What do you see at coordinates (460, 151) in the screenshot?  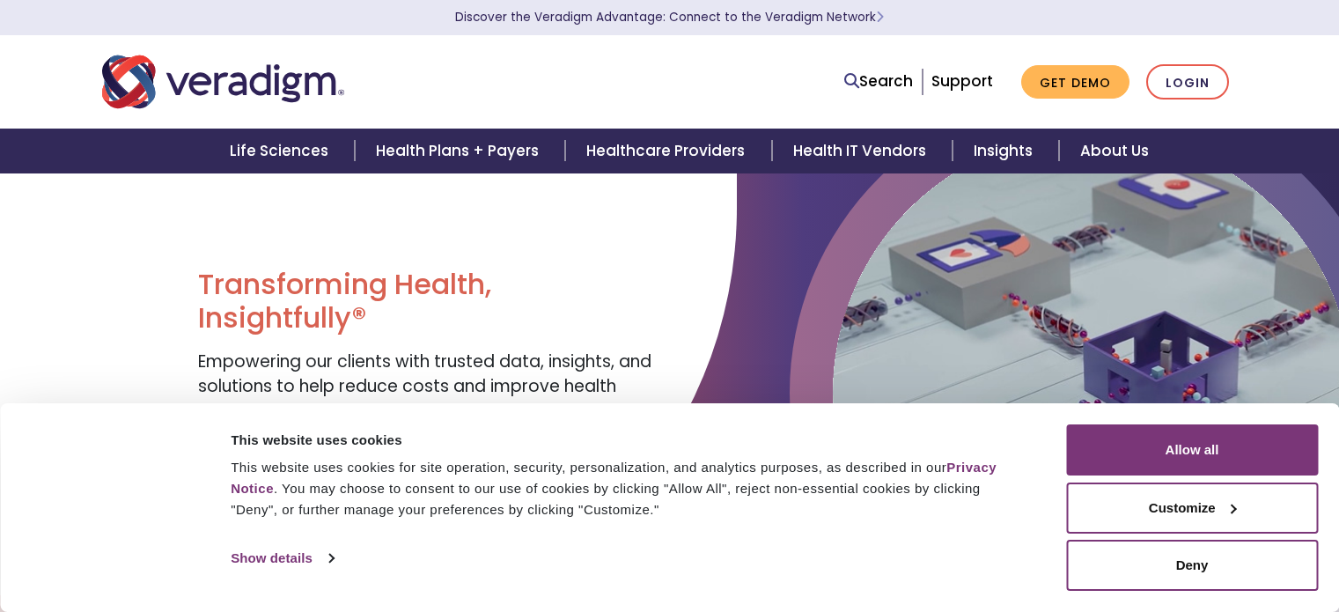 I see `a: Health Plans + Payers` at bounding box center [460, 151].